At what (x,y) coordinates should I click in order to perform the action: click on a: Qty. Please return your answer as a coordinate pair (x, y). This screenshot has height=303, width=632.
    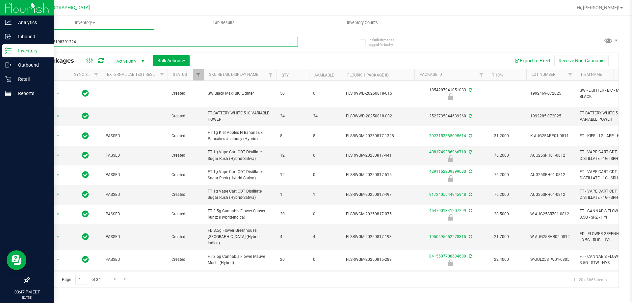
    Looking at the image, I should click on (285, 75).